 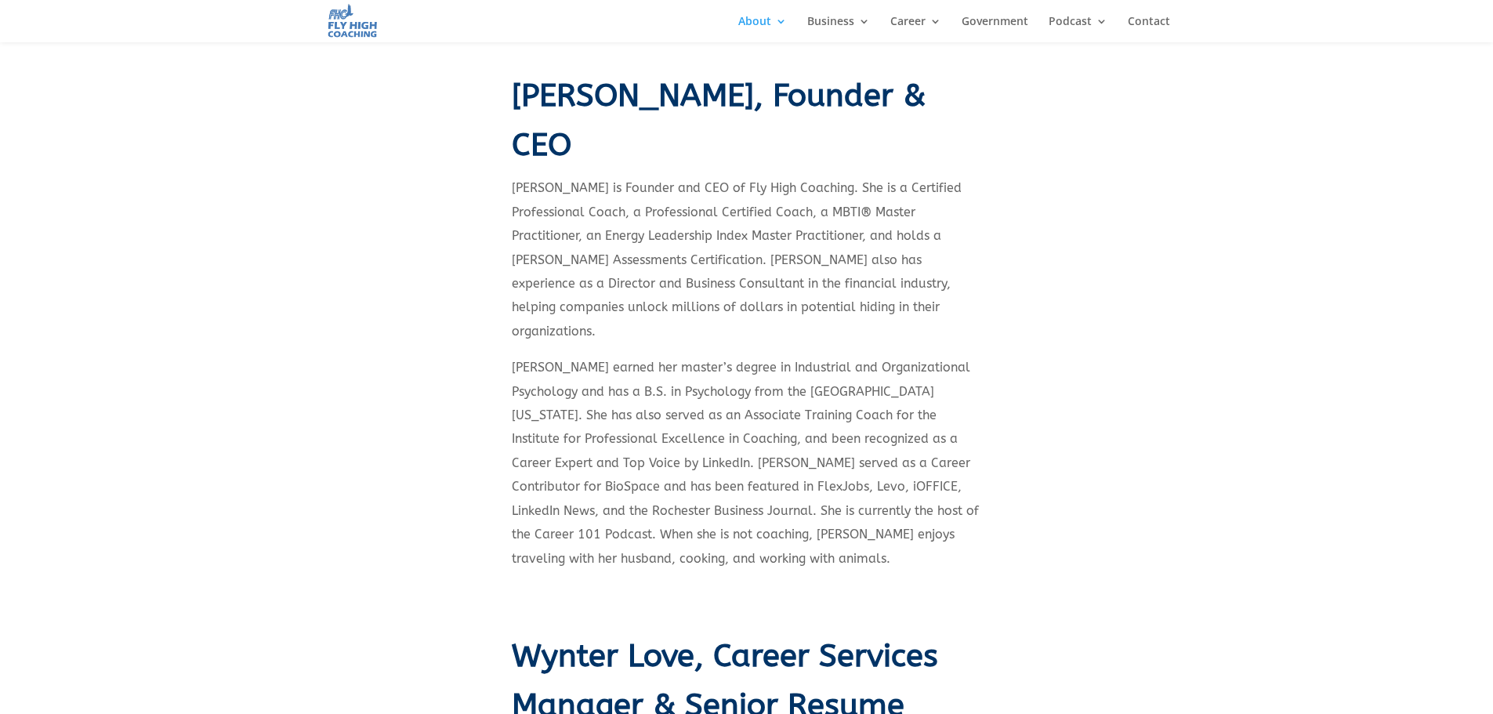 What do you see at coordinates (1149, 29) in the screenshot?
I see `a: Contact` at bounding box center [1149, 29].